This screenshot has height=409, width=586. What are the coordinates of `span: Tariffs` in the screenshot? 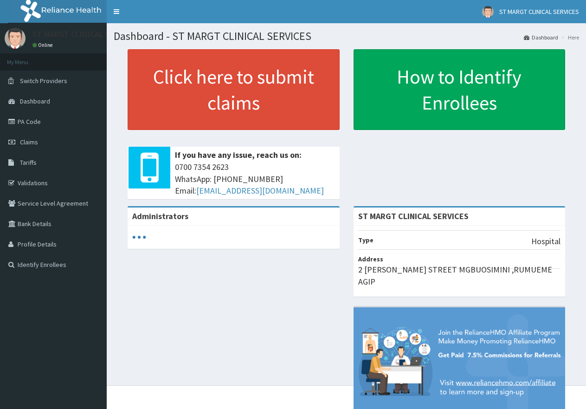 It's located at (28, 162).